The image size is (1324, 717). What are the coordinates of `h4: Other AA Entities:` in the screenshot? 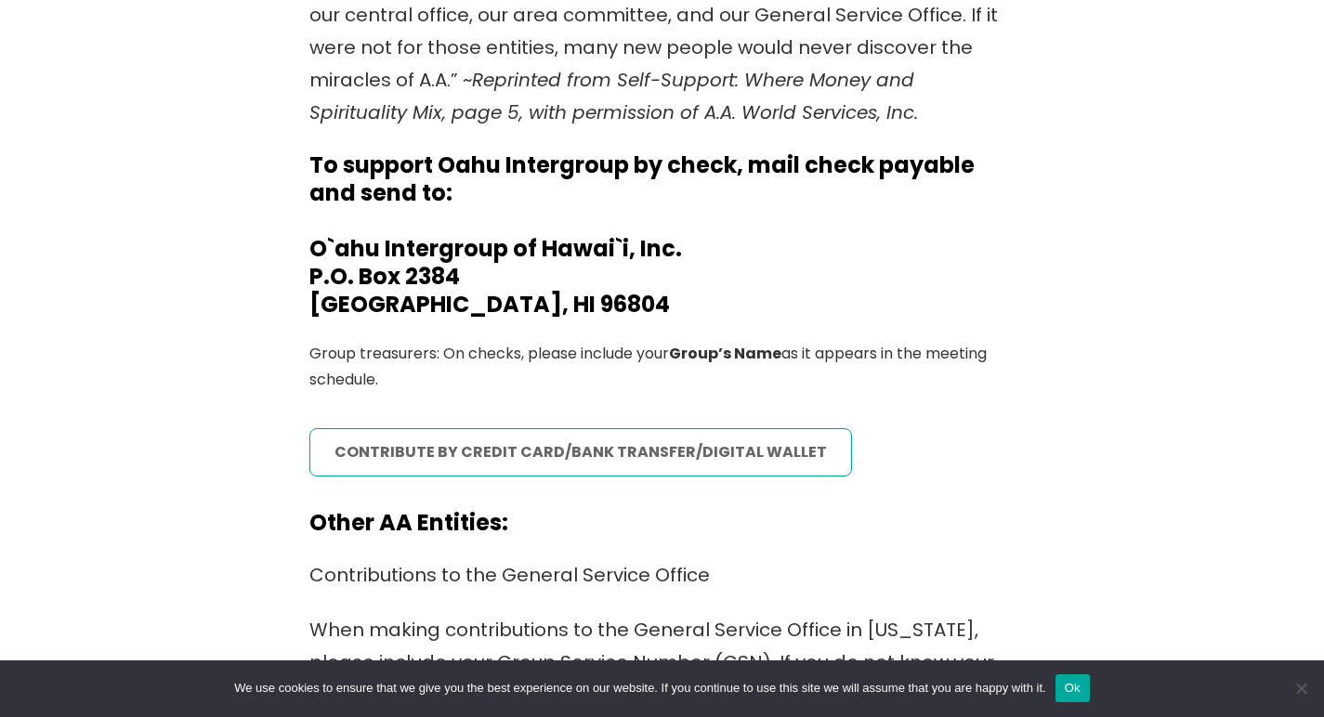 It's located at (663, 509).